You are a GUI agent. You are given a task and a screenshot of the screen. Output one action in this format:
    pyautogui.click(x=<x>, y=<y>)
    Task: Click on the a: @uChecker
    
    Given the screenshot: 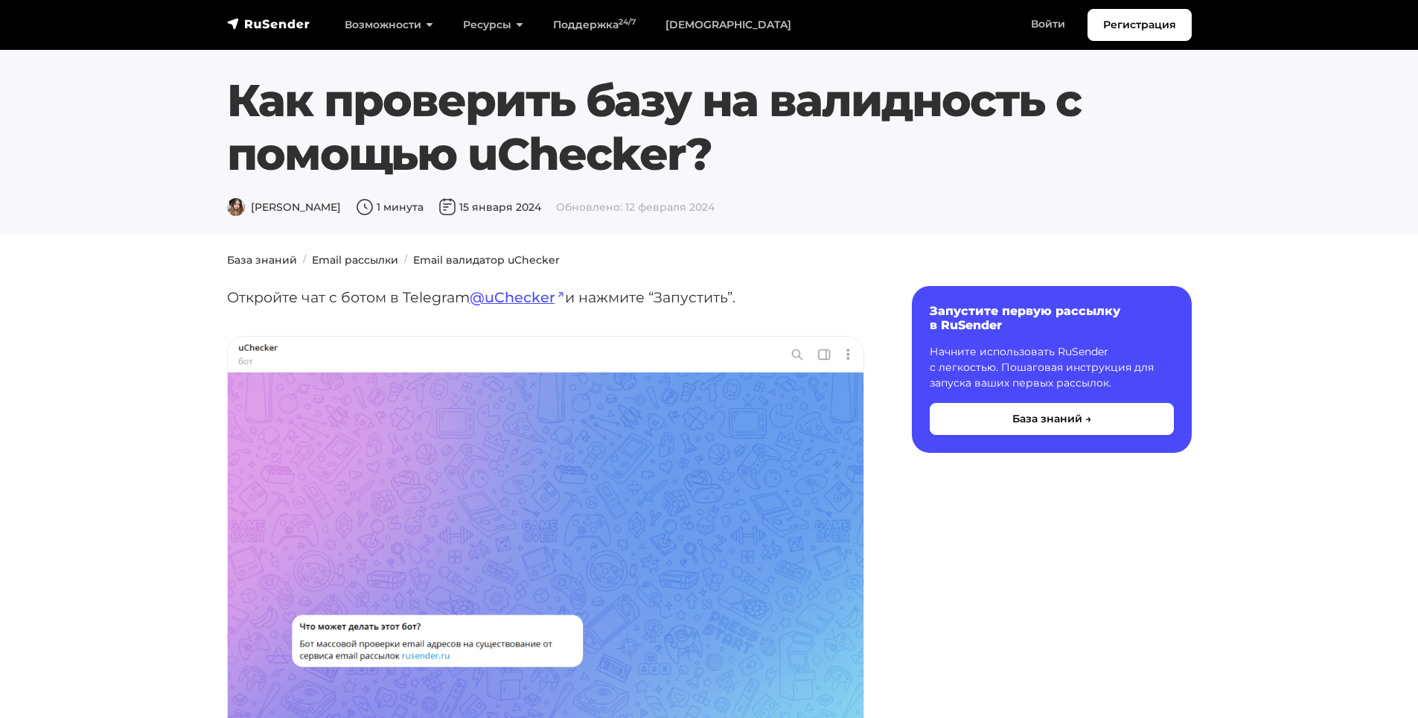 What is the action you would take?
    pyautogui.click(x=517, y=297)
    